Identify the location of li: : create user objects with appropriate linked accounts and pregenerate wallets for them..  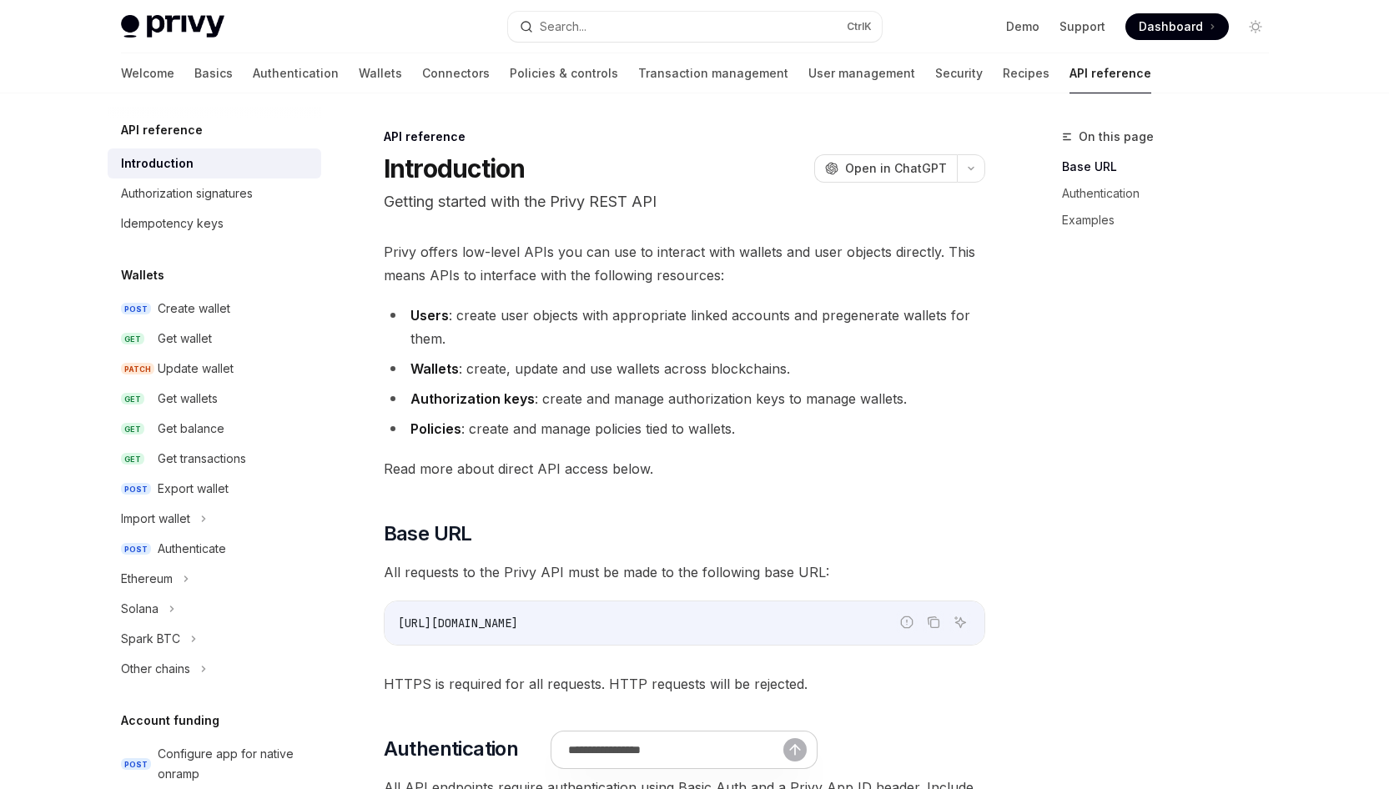
(684, 327).